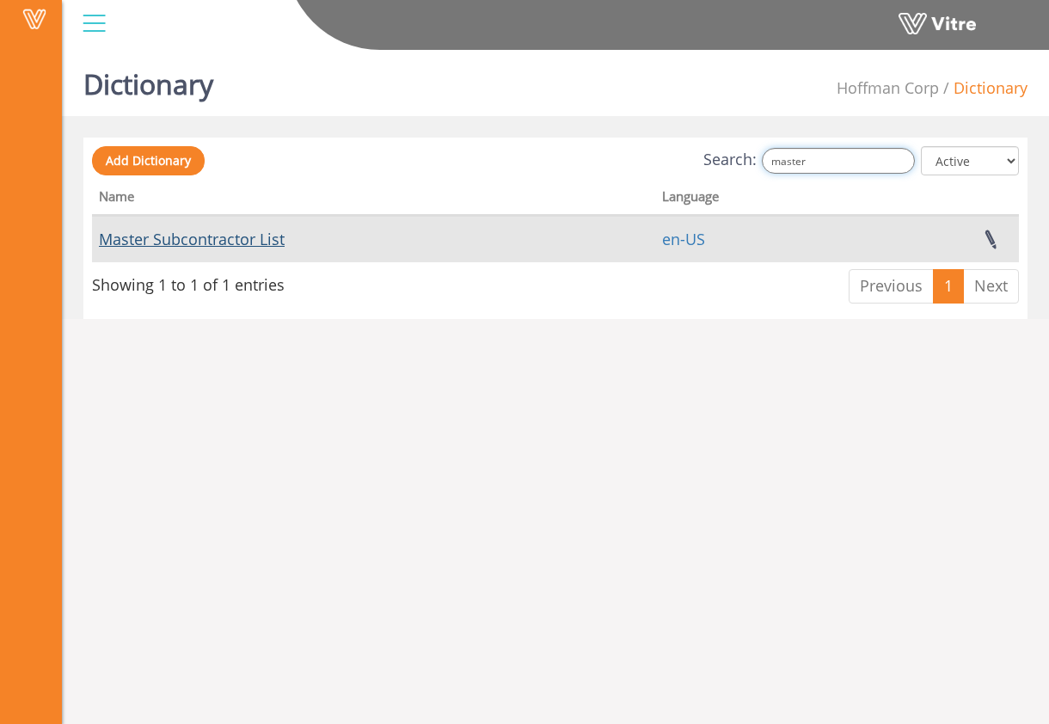  What do you see at coordinates (148, 160) in the screenshot?
I see `span: Add Dictionary` at bounding box center [148, 160].